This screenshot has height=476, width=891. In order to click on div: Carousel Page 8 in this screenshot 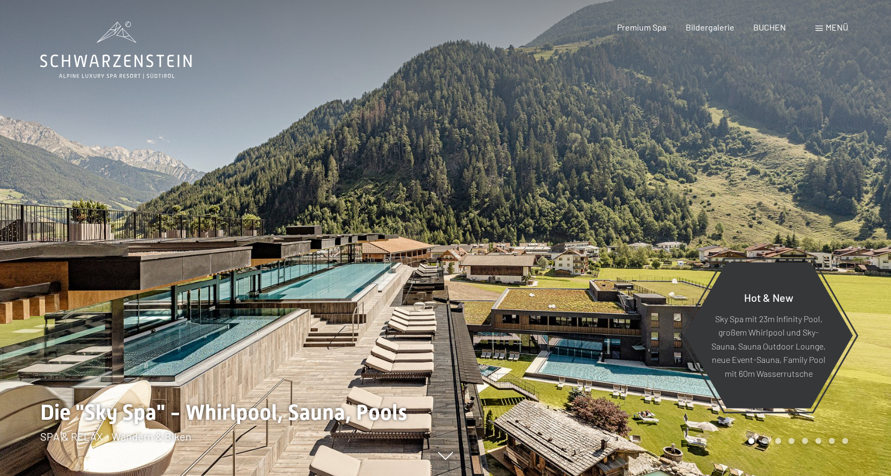, I will do `click(845, 441)`.